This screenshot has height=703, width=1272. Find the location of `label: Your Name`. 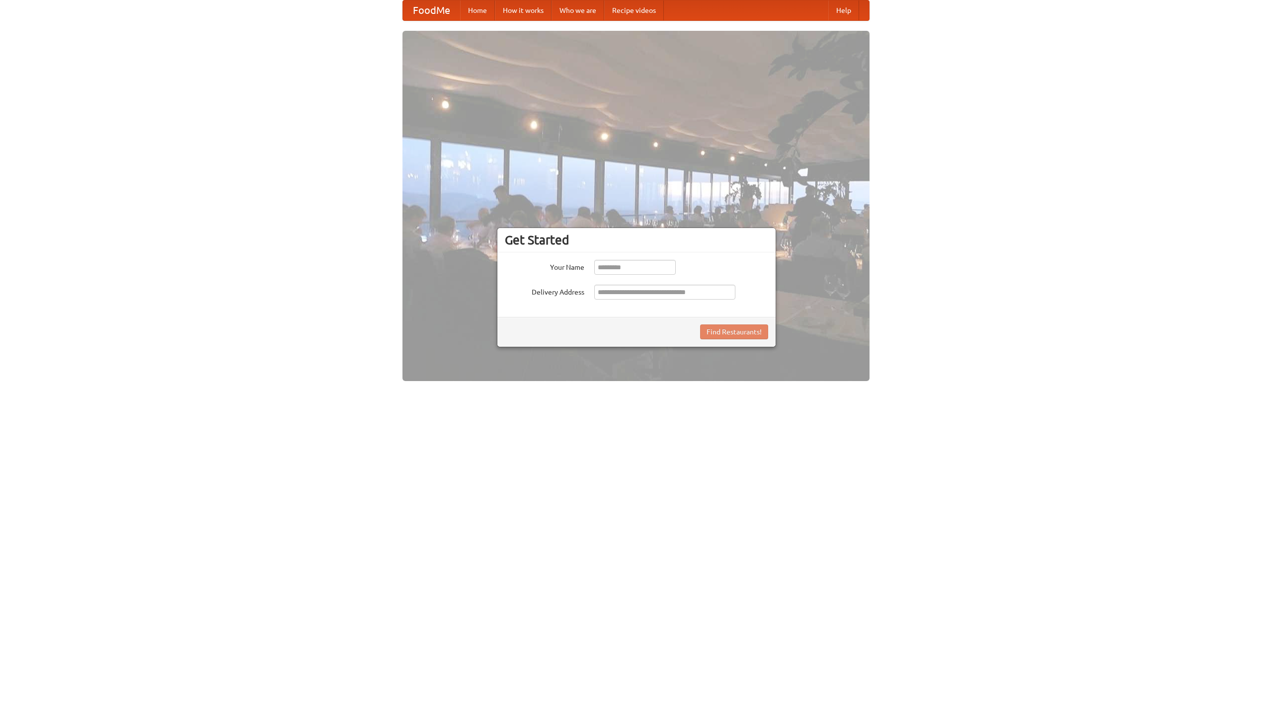

label: Your Name is located at coordinates (544, 266).